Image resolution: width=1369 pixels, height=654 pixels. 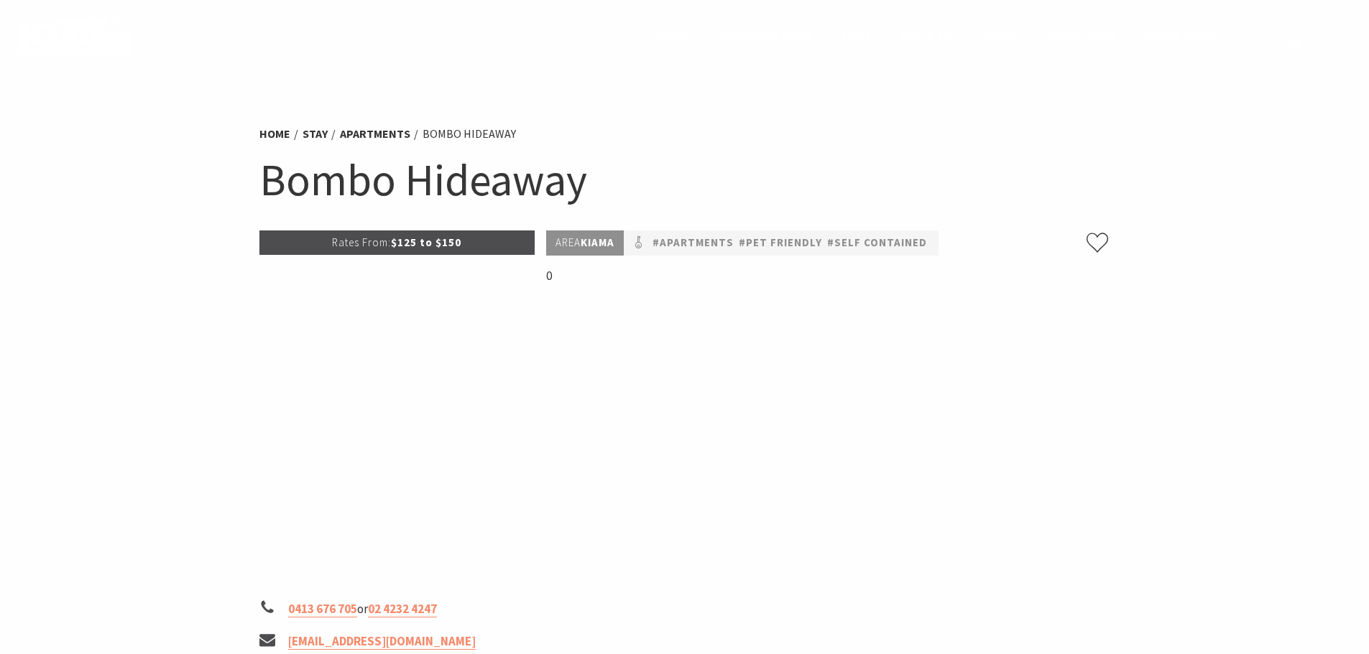 I want to click on span: See & Do, so click(x=928, y=36).